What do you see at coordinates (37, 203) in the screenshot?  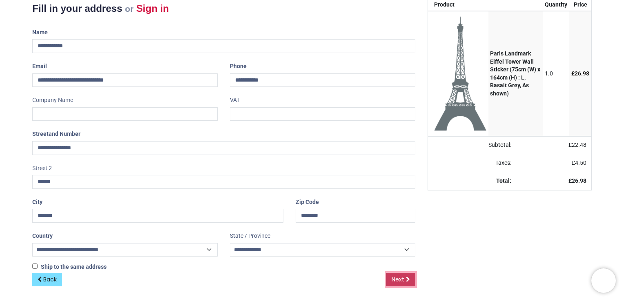 I see `label: City` at bounding box center [37, 203].